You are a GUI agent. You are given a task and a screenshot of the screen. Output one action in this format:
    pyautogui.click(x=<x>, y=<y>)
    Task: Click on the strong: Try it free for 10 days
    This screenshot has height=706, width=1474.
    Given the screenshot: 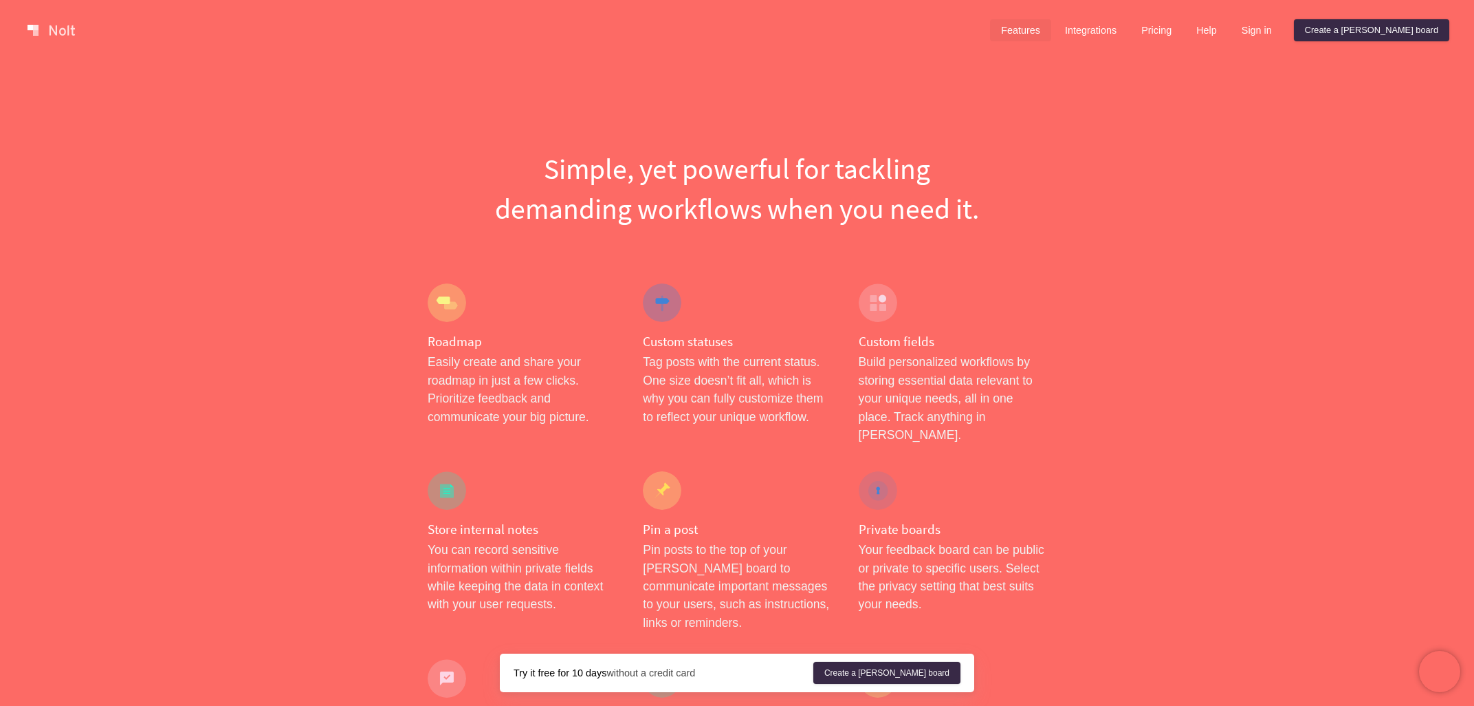 What is the action you would take?
    pyautogui.click(x=560, y=673)
    